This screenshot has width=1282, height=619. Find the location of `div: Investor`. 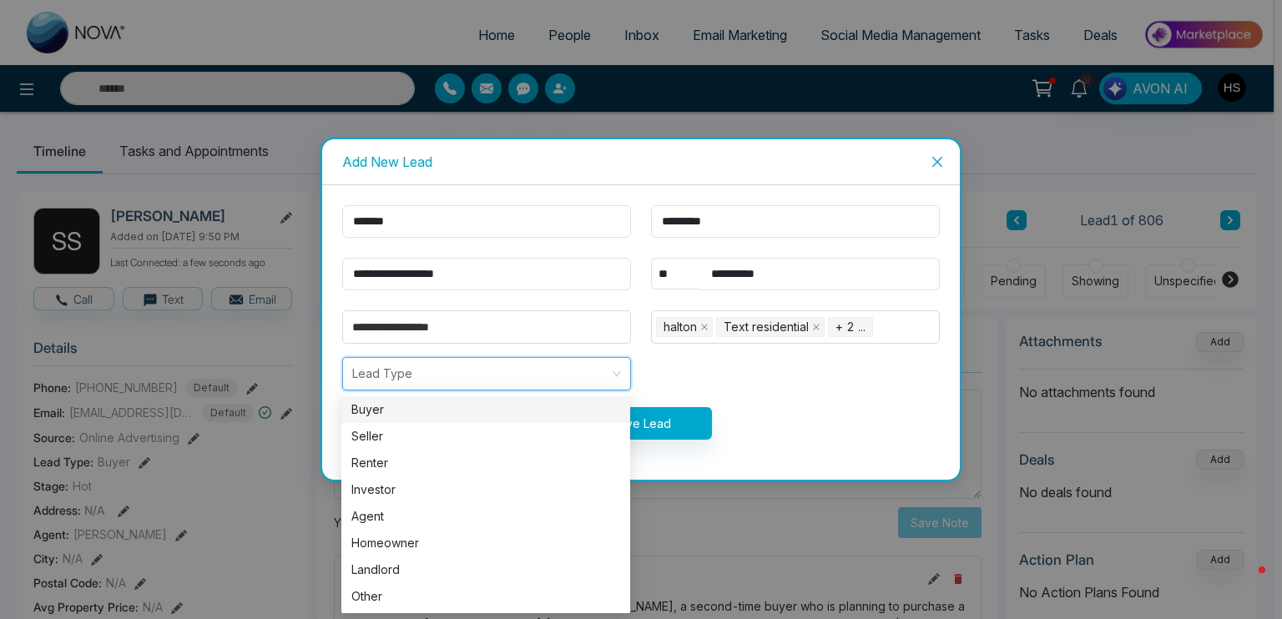

div: Investor is located at coordinates (486, 490).